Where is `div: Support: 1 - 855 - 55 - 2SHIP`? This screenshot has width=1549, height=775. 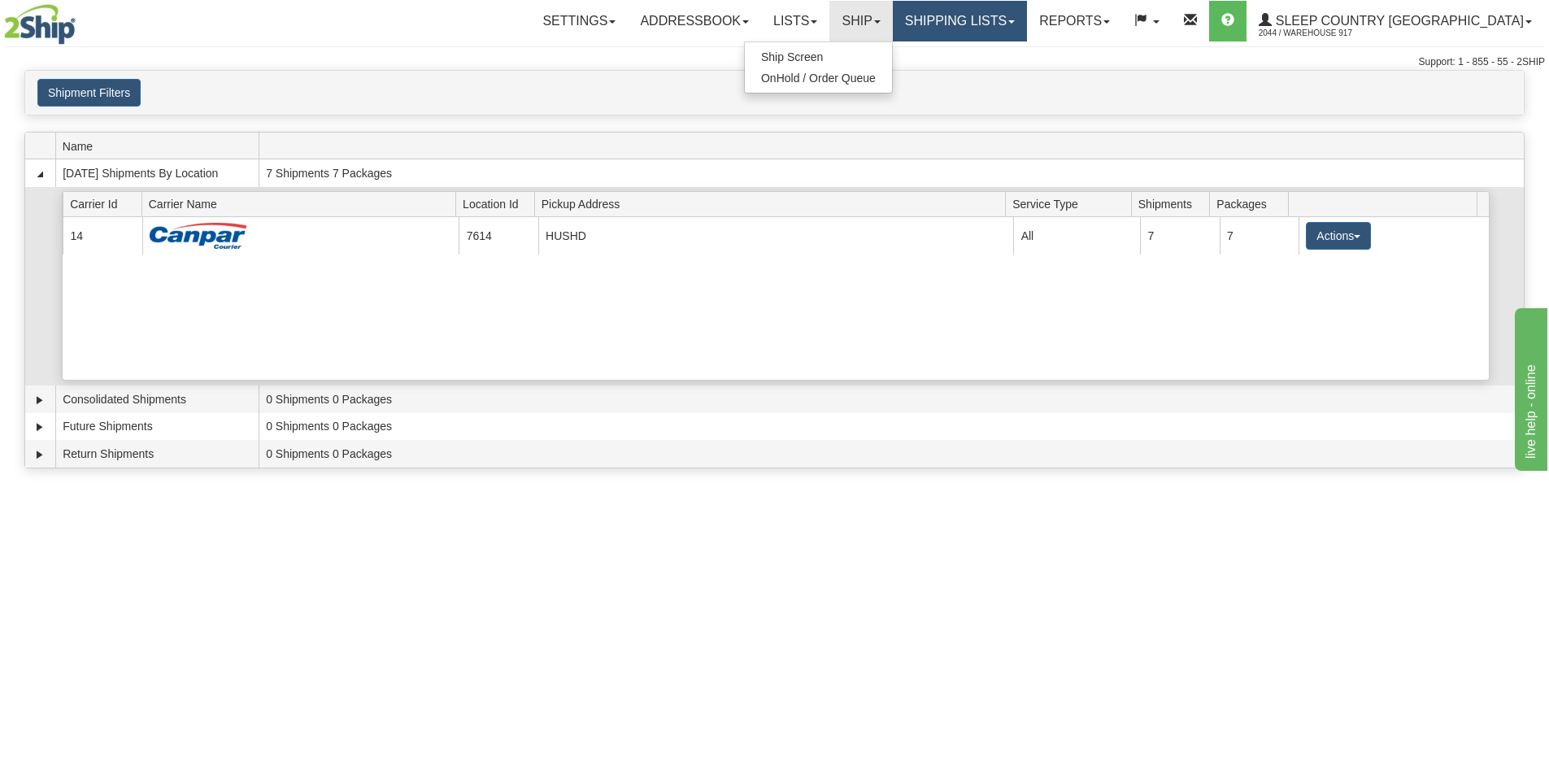
div: Support: 1 - 855 - 55 - 2SHIP is located at coordinates (774, 62).